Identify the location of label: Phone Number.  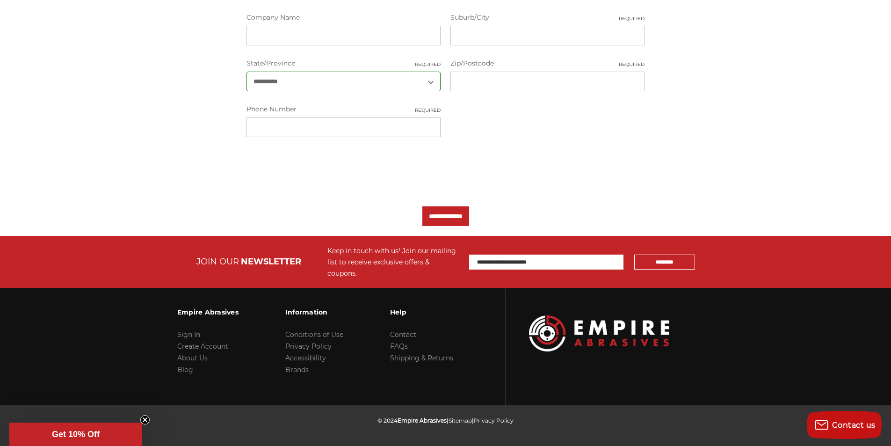
(343, 109).